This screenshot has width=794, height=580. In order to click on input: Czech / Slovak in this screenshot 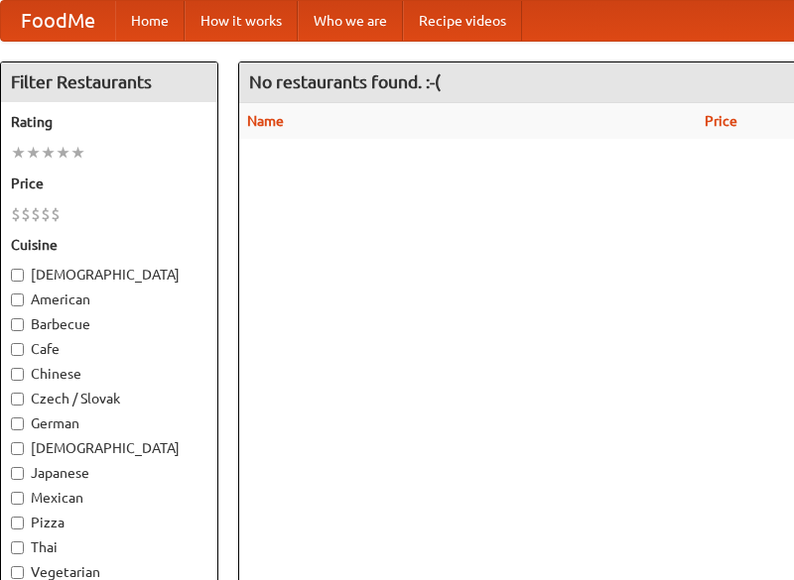, I will do `click(17, 399)`.